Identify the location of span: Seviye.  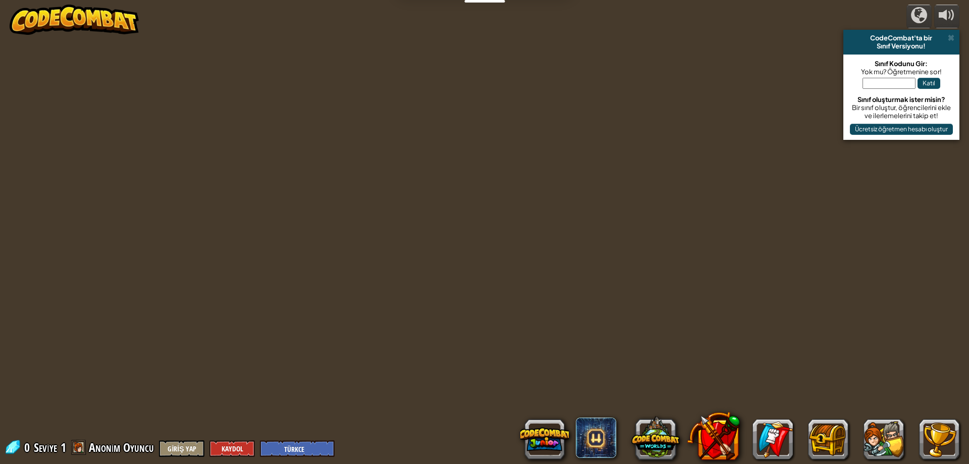
(45, 447).